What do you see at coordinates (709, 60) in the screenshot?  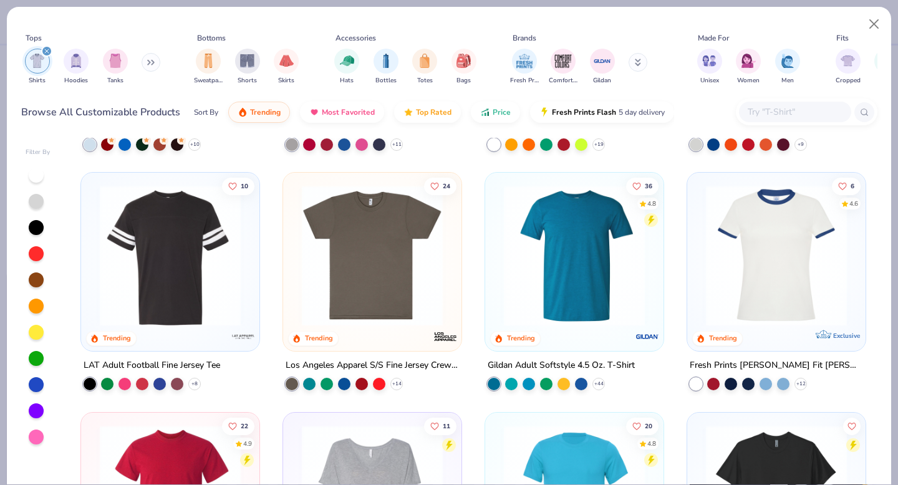 I see `img: Unisex Image` at bounding box center [709, 60].